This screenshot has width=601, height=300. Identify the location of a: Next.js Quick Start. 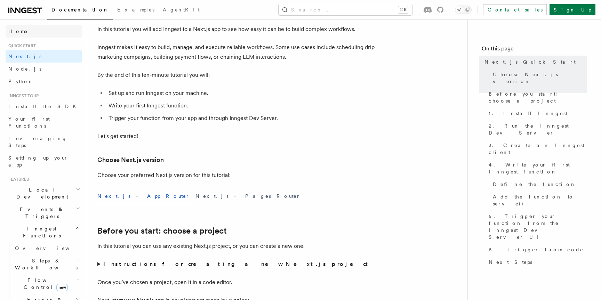
(534, 62).